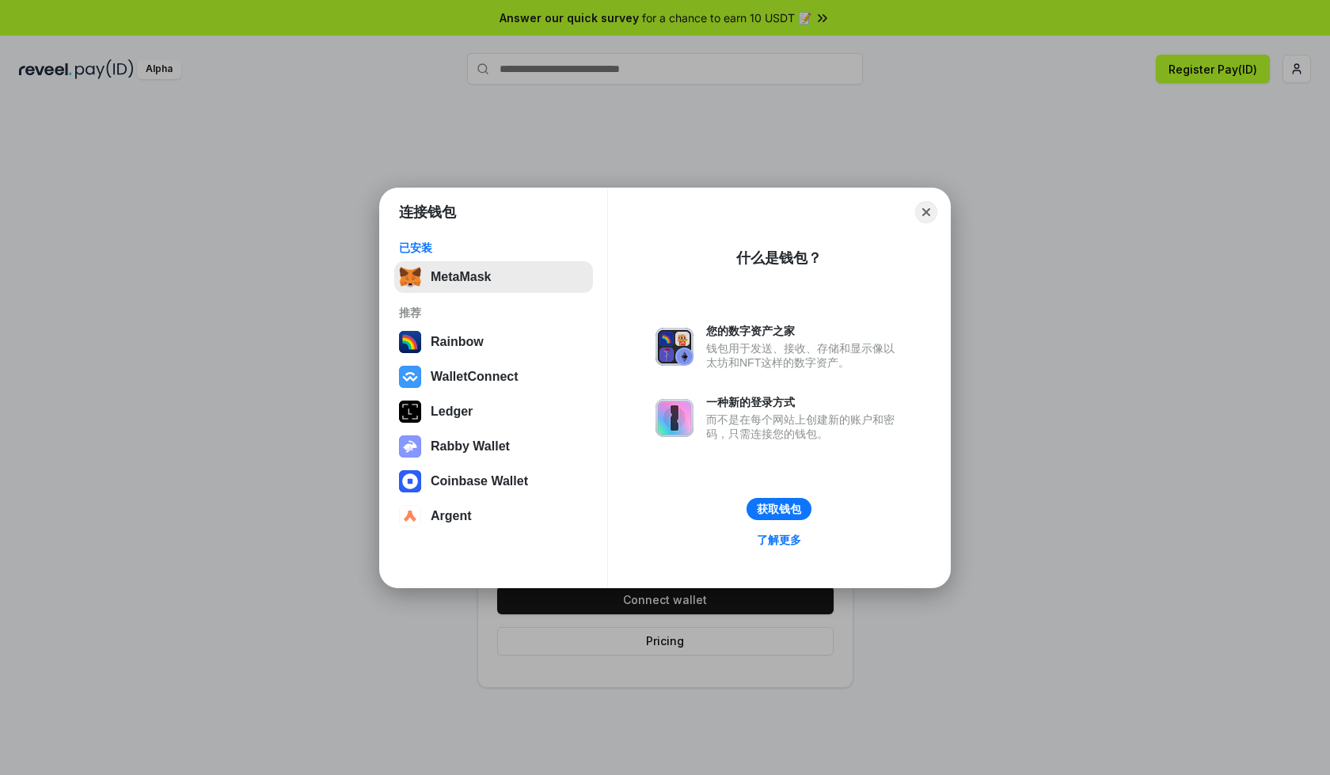 Image resolution: width=1330 pixels, height=775 pixels. What do you see at coordinates (804, 402) in the screenshot?
I see `div: 一种新的登录方式` at bounding box center [804, 402].